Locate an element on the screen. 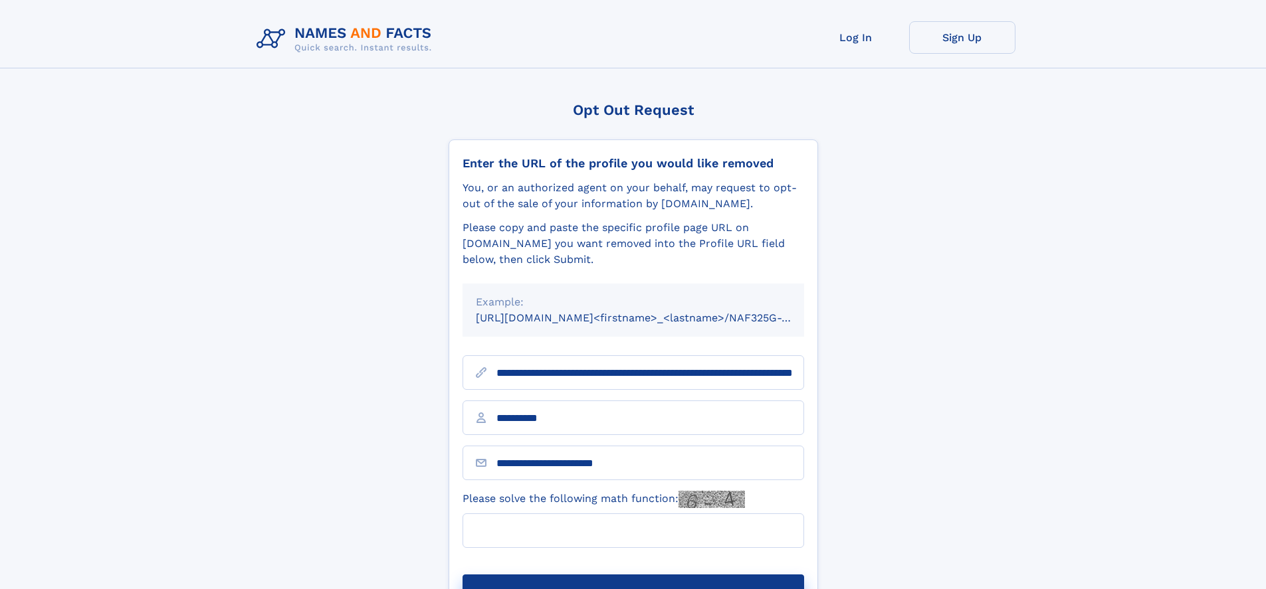 This screenshot has height=589, width=1266. a: Log In is located at coordinates (856, 37).